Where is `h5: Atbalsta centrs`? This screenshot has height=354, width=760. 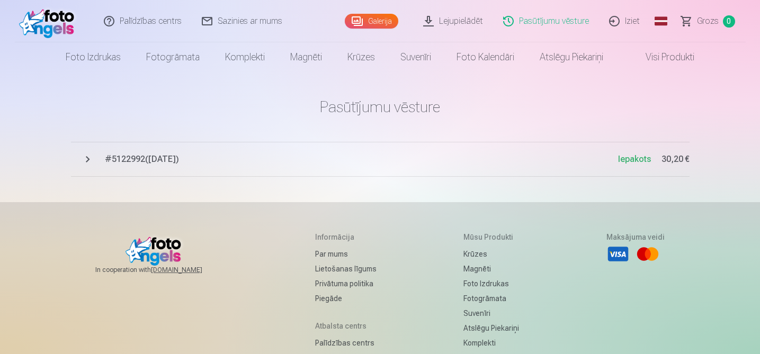 h5: Atbalsta centrs is located at coordinates (346, 326).